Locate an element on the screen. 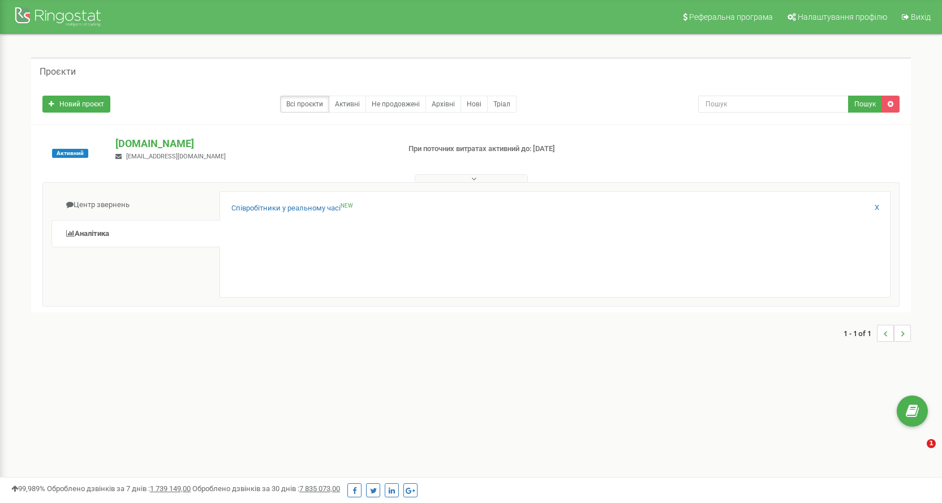 Image resolution: width=942 pixels, height=503 pixels. span: Вихід is located at coordinates (920, 17).